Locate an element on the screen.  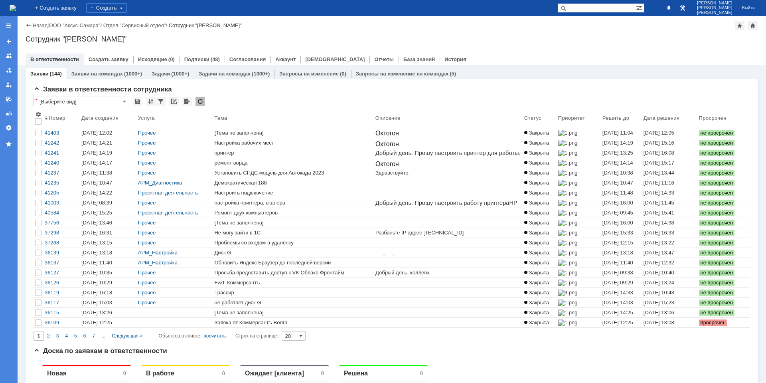
div: Создать is located at coordinates (107, 8).